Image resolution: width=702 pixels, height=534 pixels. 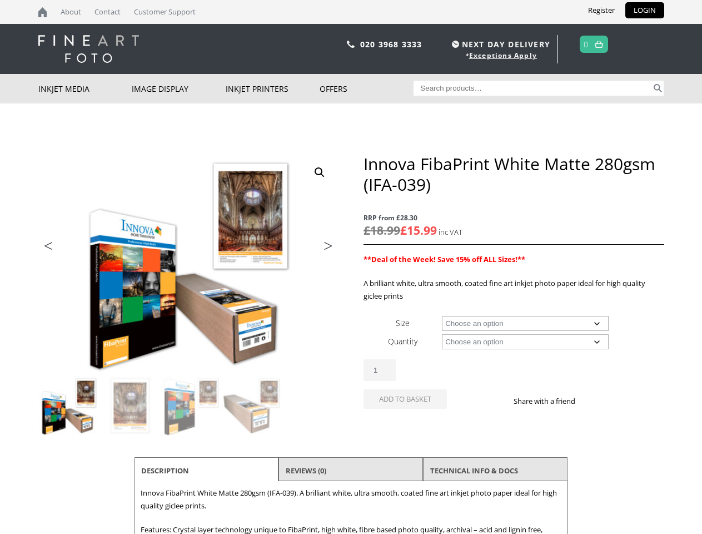 What do you see at coordinates (402, 341) in the screenshot?
I see `label: Quantity` at bounding box center [402, 341].